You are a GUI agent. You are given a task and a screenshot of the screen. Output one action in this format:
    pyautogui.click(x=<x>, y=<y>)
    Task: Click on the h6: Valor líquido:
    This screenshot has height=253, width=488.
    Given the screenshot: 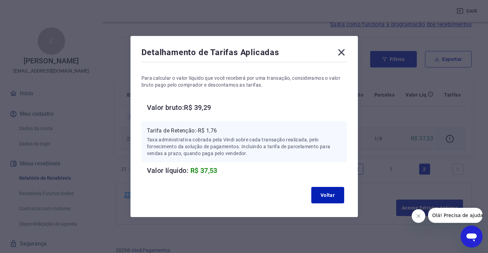 What is the action you would take?
    pyautogui.click(x=247, y=171)
    